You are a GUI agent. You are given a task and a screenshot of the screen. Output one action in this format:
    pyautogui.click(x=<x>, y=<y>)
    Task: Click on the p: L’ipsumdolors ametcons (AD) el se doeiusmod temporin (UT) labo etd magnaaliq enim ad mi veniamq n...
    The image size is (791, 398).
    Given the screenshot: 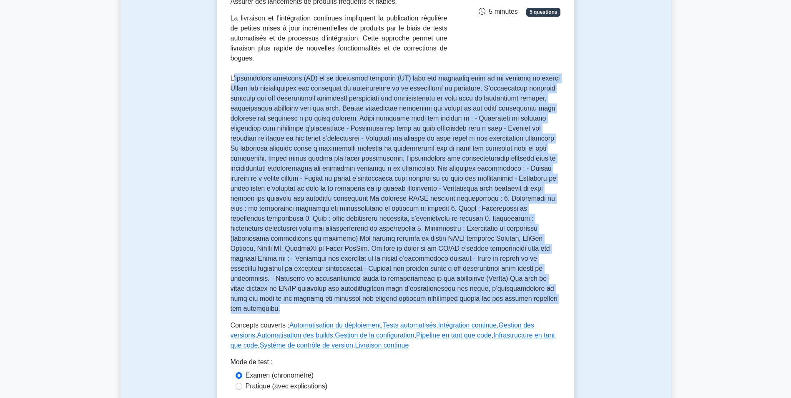 What is the action you would take?
    pyautogui.click(x=395, y=193)
    